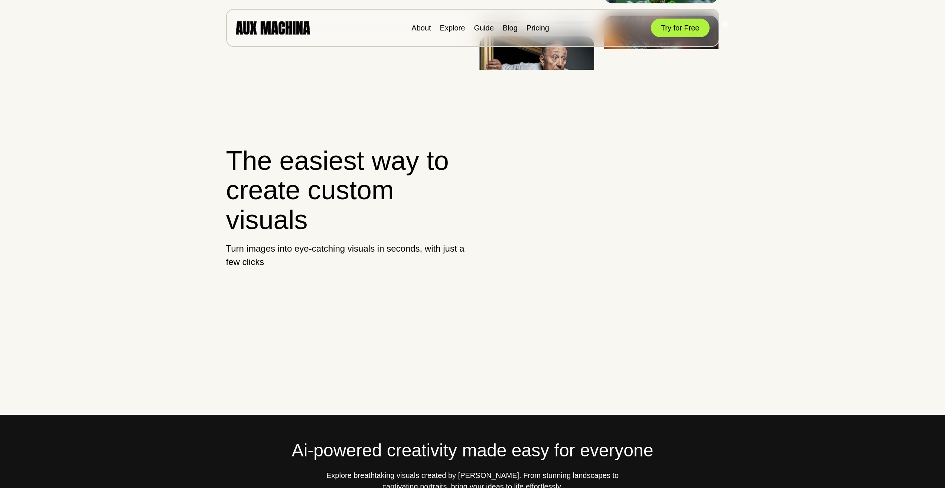 The image size is (945, 488). I want to click on a: Guide, so click(484, 28).